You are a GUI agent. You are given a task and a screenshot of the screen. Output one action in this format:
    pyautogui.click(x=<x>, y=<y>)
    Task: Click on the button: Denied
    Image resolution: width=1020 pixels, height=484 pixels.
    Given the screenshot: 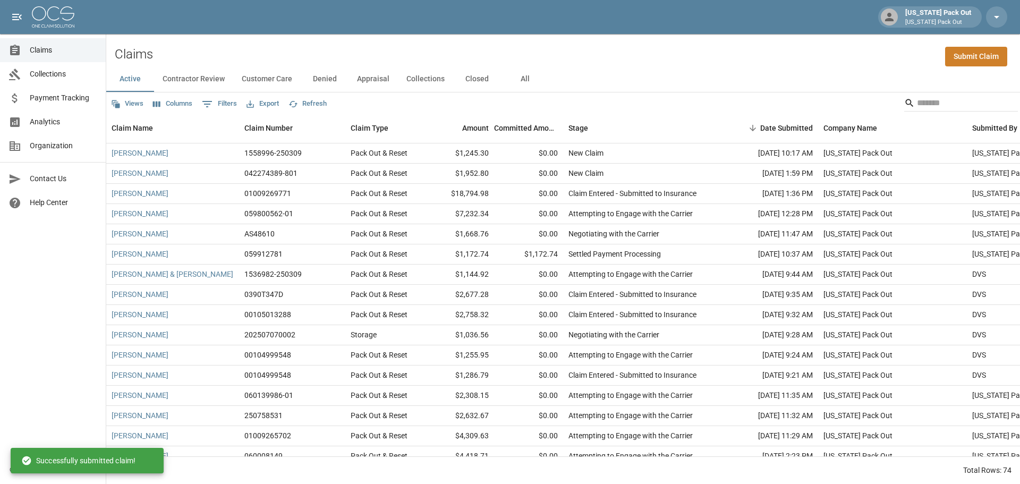 What is the action you would take?
    pyautogui.click(x=325, y=79)
    